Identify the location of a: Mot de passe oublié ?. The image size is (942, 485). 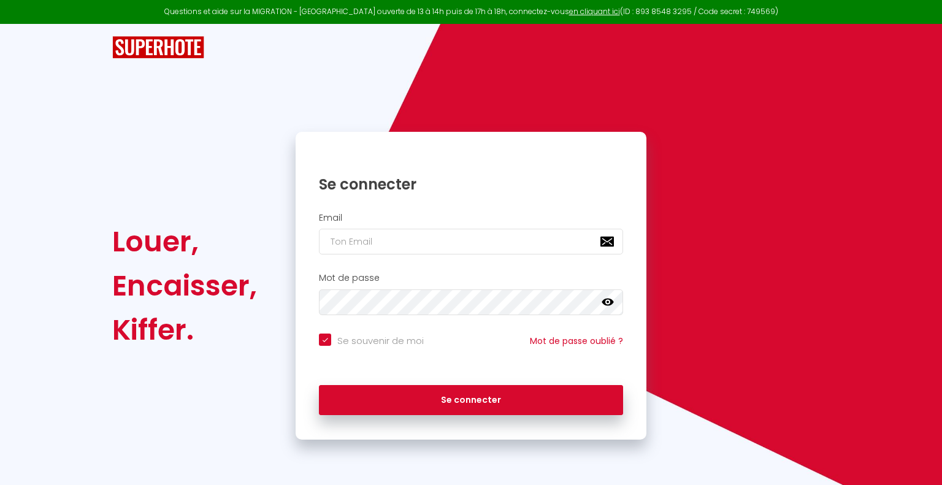
(577, 341).